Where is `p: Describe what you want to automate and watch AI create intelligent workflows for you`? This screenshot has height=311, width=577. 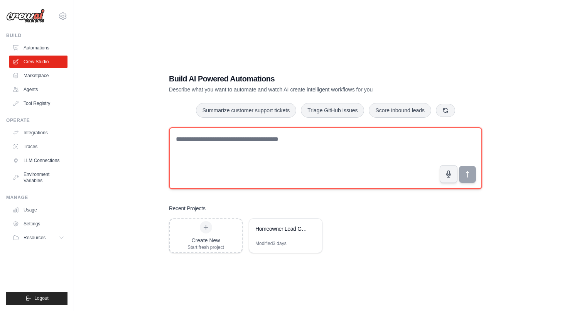
p: Describe what you want to automate and watch AI create intelligent workflows for you is located at coordinates (298, 89).